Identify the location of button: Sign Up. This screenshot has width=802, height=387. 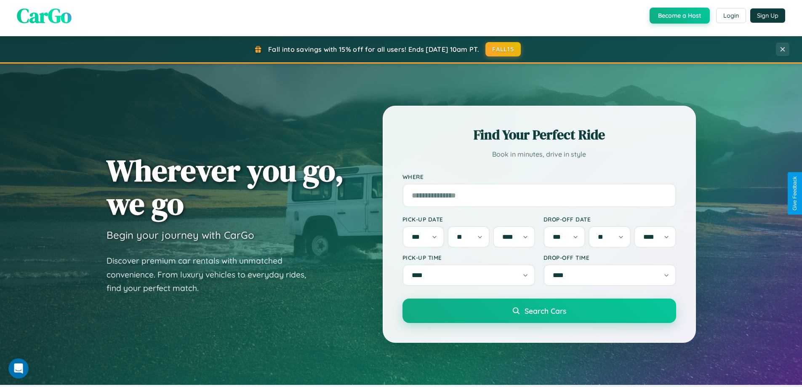
(768, 16).